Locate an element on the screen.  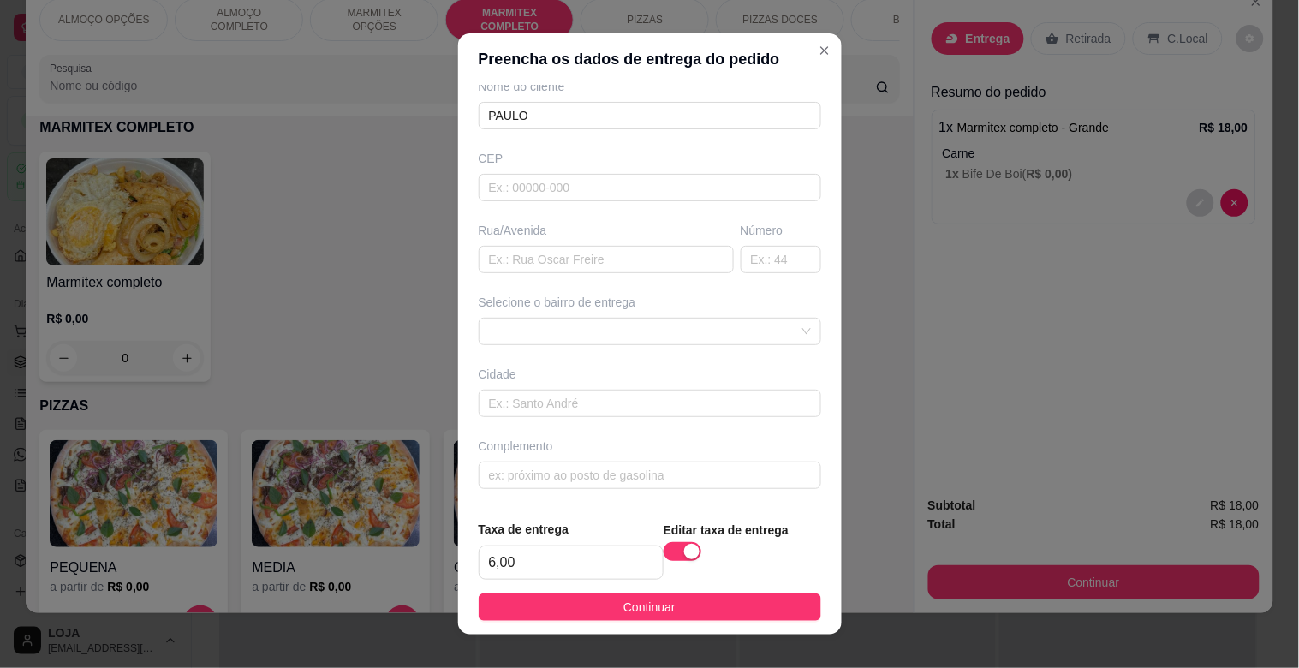
button: Continuar is located at coordinates (650, 607).